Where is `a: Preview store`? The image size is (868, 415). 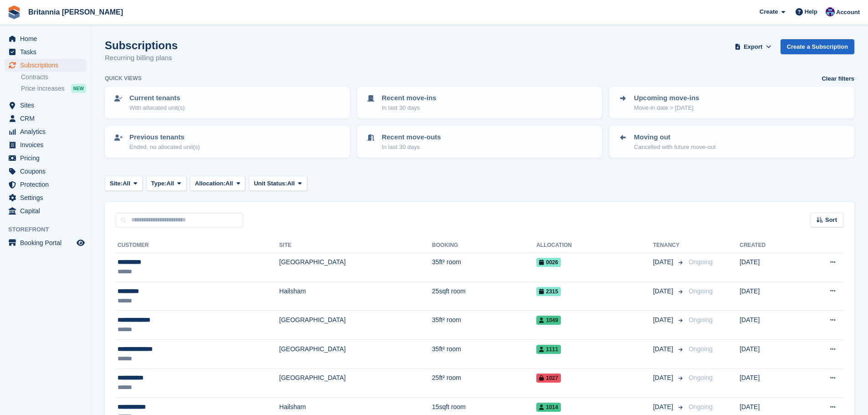
a: Preview store is located at coordinates (81, 243).